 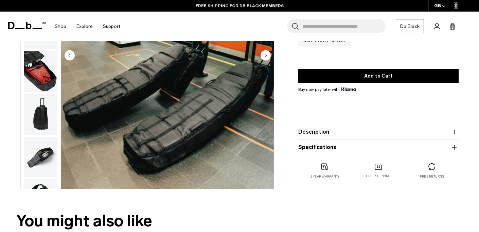 What do you see at coordinates (378, 76) in the screenshot?
I see `button: Add to Cart` at bounding box center [378, 76].